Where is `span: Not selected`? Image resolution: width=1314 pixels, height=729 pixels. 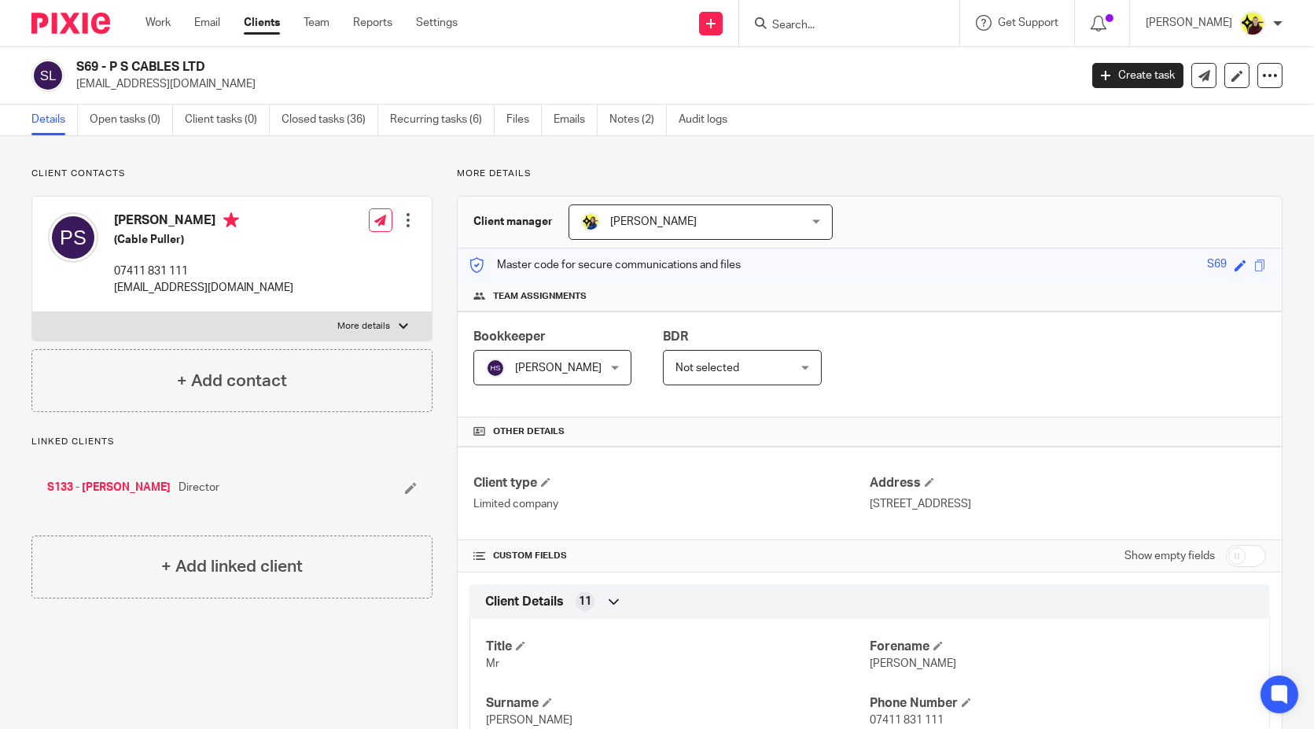 span: Not selected is located at coordinates (707, 368).